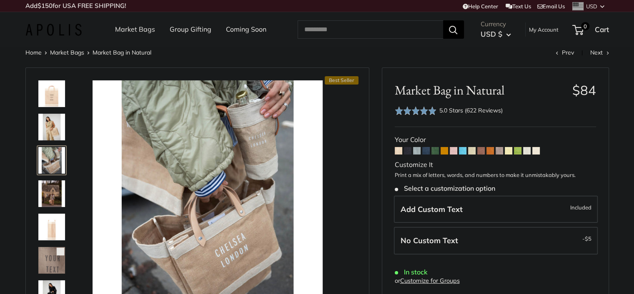  Describe the element at coordinates (429, 240) in the screenshot. I see `span: No Custom Text` at that location.